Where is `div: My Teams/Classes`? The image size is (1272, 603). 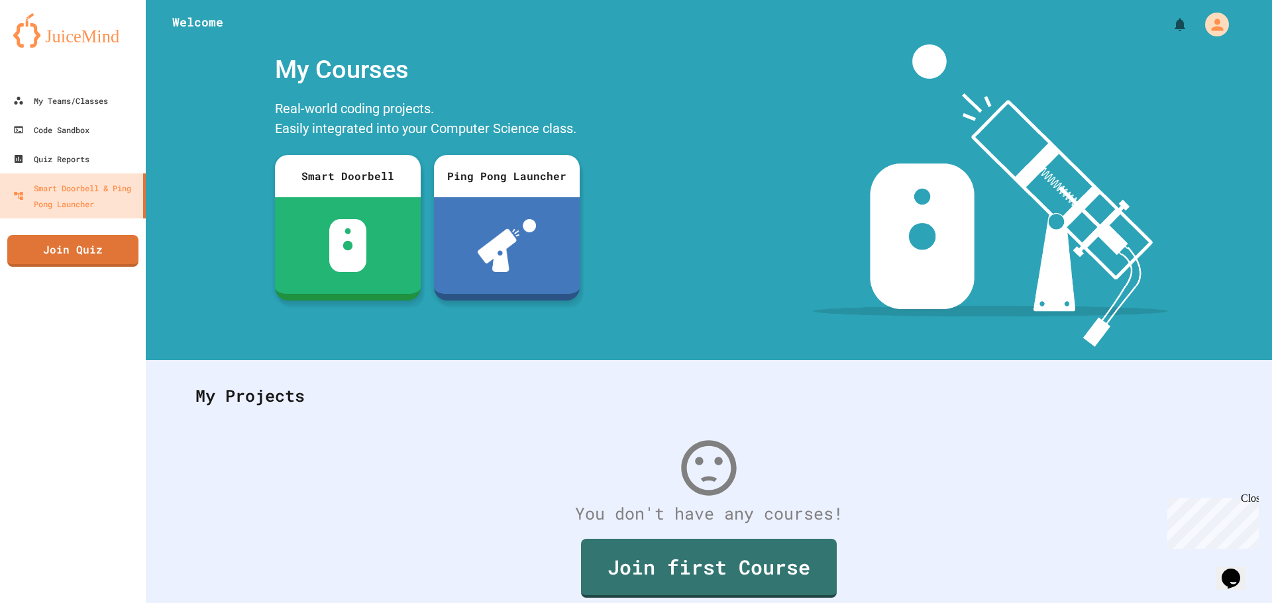 div: My Teams/Classes is located at coordinates (60, 101).